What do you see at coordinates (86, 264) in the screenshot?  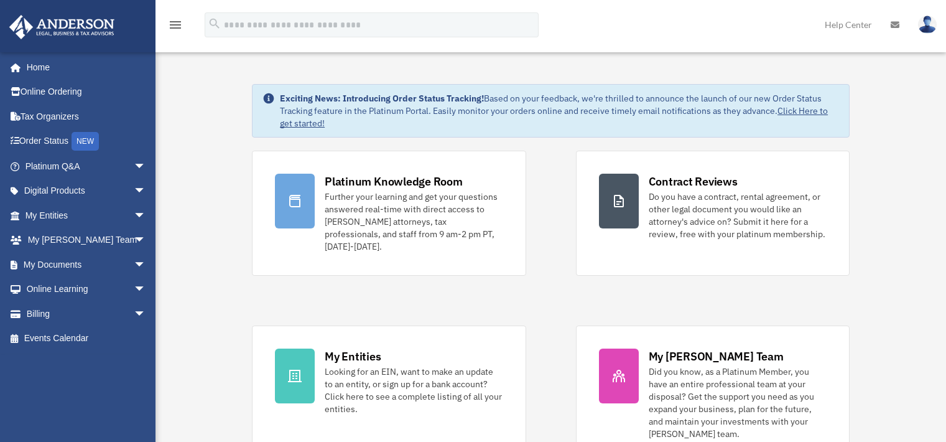 I see `a: My Documentsarrow_drop_down` at bounding box center [86, 264].